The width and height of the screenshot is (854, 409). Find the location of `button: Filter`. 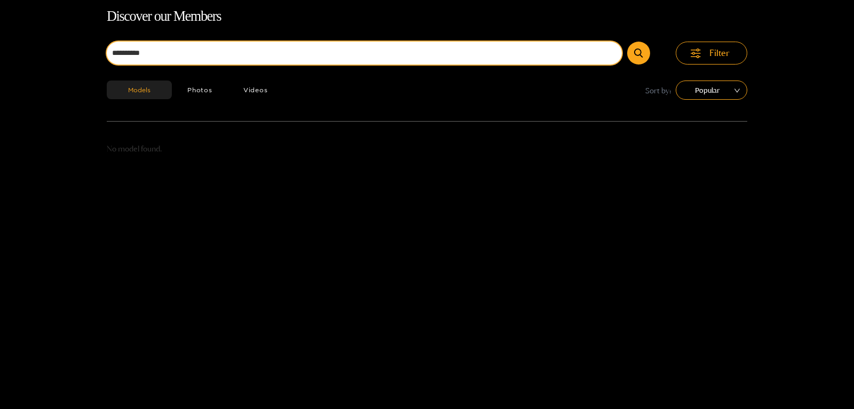

button: Filter is located at coordinates (711, 53).